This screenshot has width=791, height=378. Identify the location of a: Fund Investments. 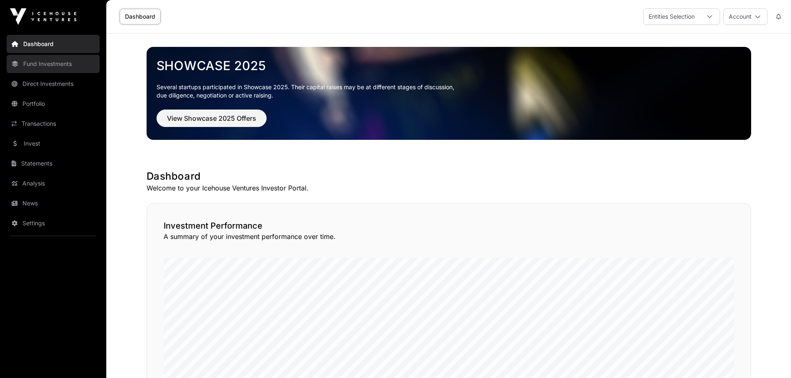
(53, 64).